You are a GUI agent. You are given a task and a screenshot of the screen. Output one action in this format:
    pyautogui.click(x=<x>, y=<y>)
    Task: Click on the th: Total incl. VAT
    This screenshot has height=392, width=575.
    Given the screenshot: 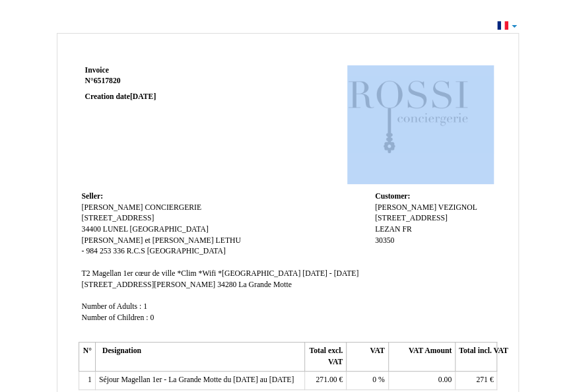 What is the action you would take?
    pyautogui.click(x=476, y=357)
    